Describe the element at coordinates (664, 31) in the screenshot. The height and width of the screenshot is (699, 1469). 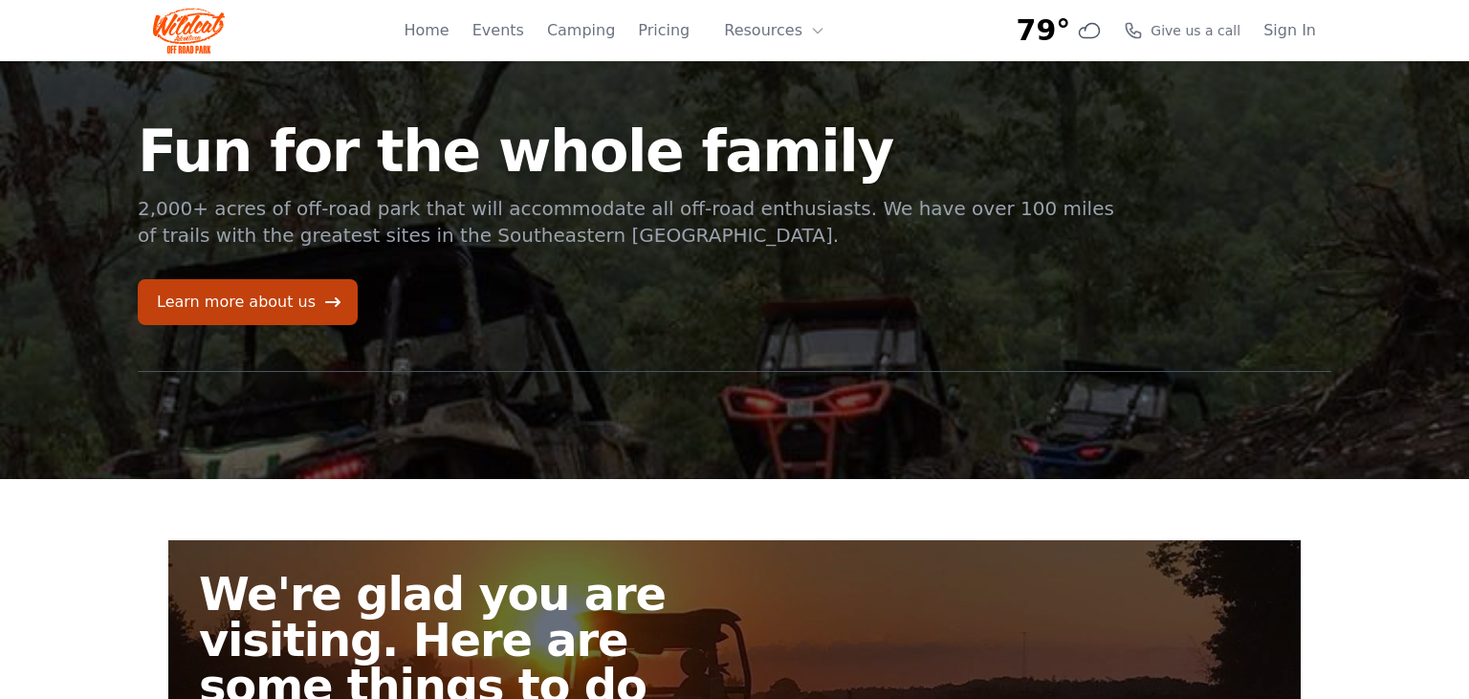
I see `a: Pricing` at that location.